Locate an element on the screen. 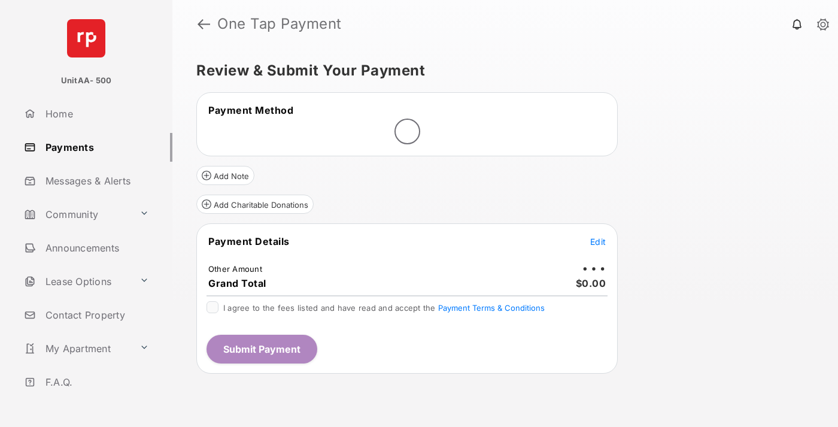 This screenshot has width=838, height=427. span: Grand Total is located at coordinates (237, 283).